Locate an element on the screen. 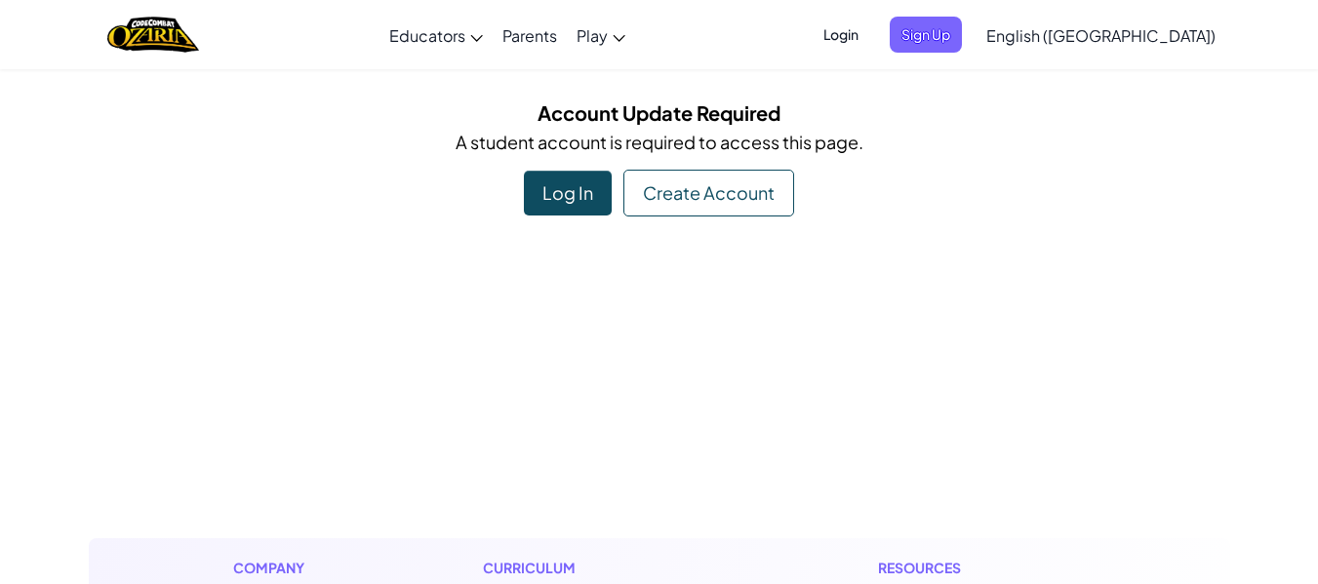 This screenshot has height=584, width=1318. h5: Account Update Required is located at coordinates (659, 112).